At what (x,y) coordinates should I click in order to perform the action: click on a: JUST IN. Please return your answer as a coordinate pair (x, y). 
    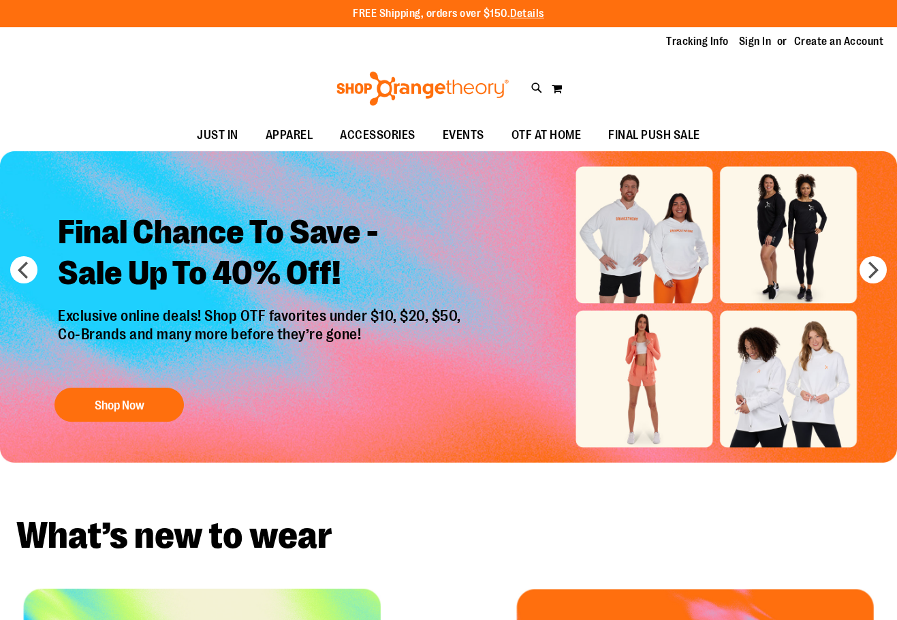
    Looking at the image, I should click on (217, 135).